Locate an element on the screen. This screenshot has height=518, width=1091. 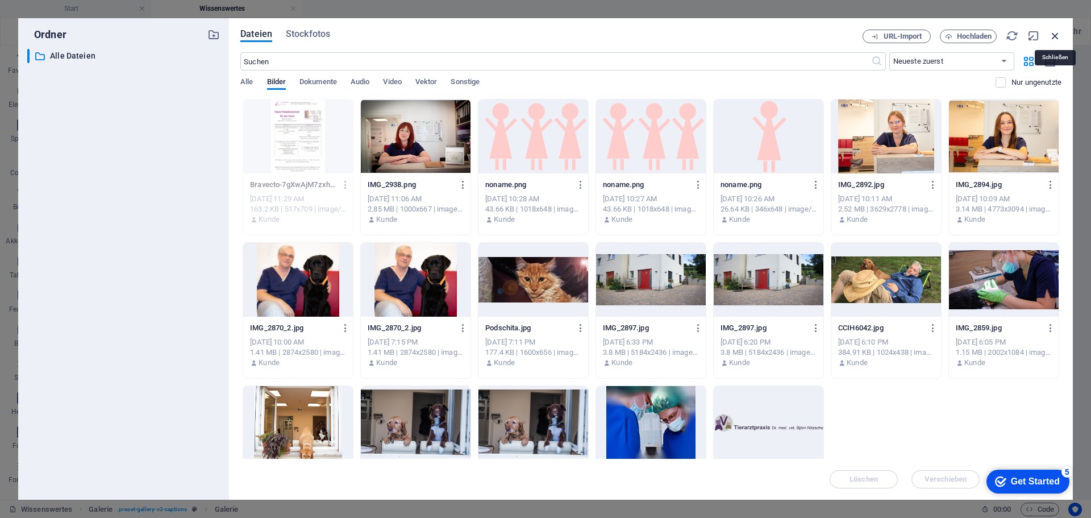
button: Hochladen is located at coordinates (968, 36).